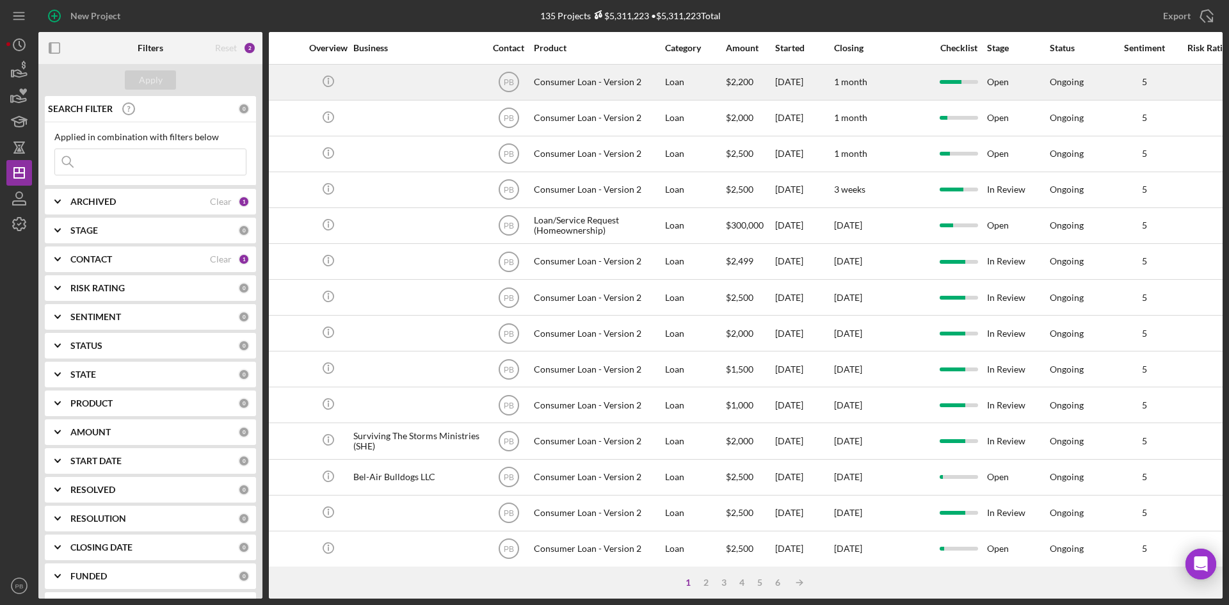  What do you see at coordinates (417, 48) in the screenshot?
I see `div: Business` at bounding box center [417, 48].